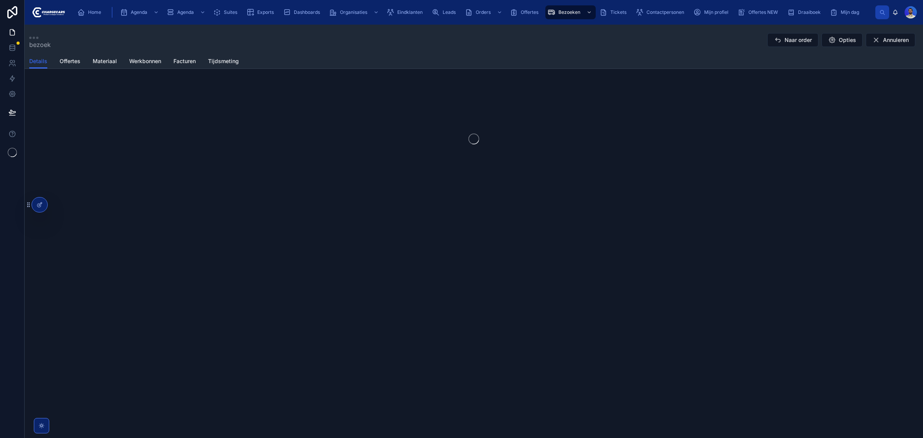 The height and width of the screenshot is (438, 923). What do you see at coordinates (185, 61) in the screenshot?
I see `span: Facturen` at bounding box center [185, 61].